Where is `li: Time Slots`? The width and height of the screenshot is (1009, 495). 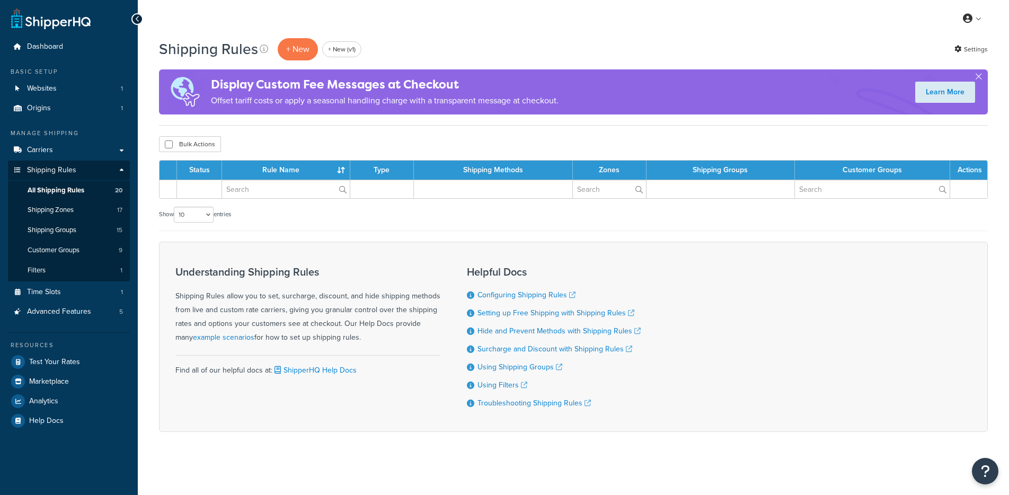
li: Time Slots is located at coordinates (69, 292).